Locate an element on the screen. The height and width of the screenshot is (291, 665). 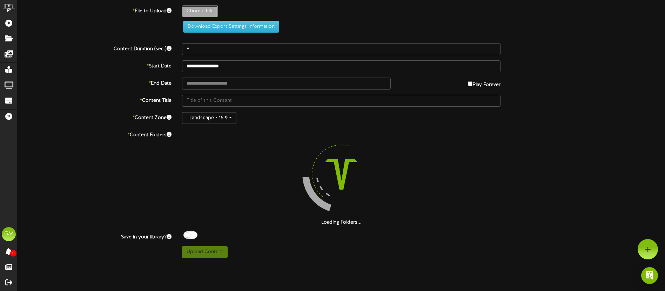
button: Landscape - 16:9 is located at coordinates (209, 118).